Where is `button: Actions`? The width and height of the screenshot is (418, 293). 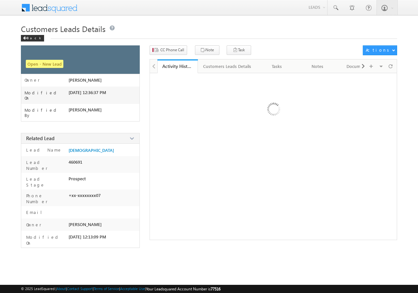 button: Actions is located at coordinates (380, 50).